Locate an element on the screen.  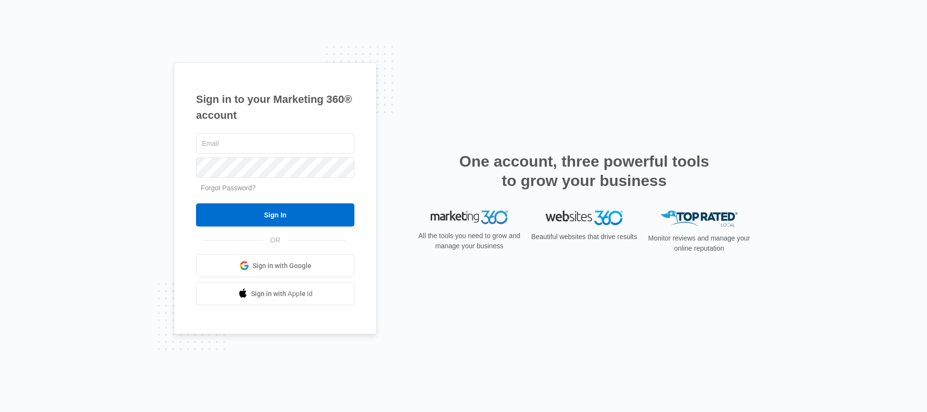
p: All the tools you need to grow and manage your business is located at coordinates (469, 241).